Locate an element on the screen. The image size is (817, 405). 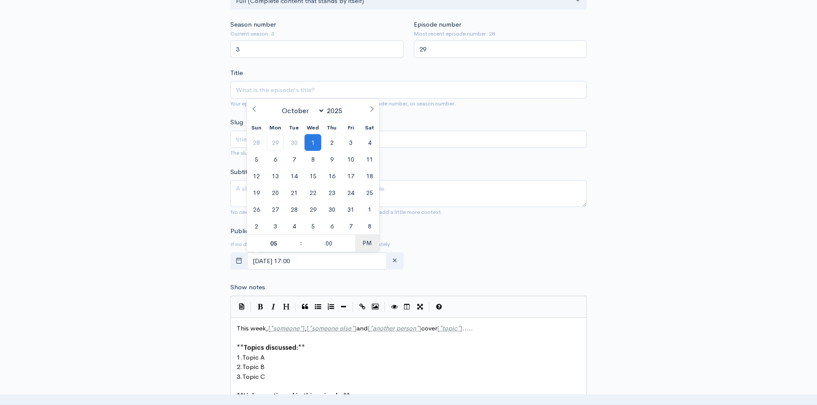
span: someone else is located at coordinates (332, 328).